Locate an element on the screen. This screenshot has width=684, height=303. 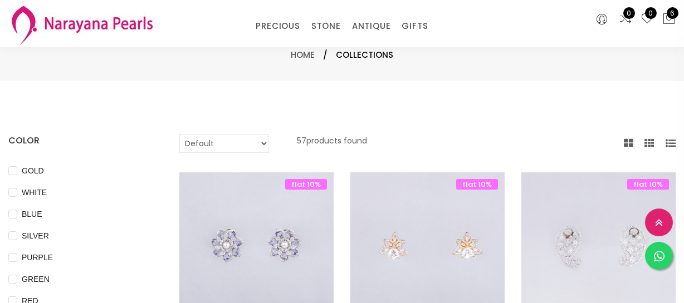
span: PURPLE is located at coordinates (37, 258).